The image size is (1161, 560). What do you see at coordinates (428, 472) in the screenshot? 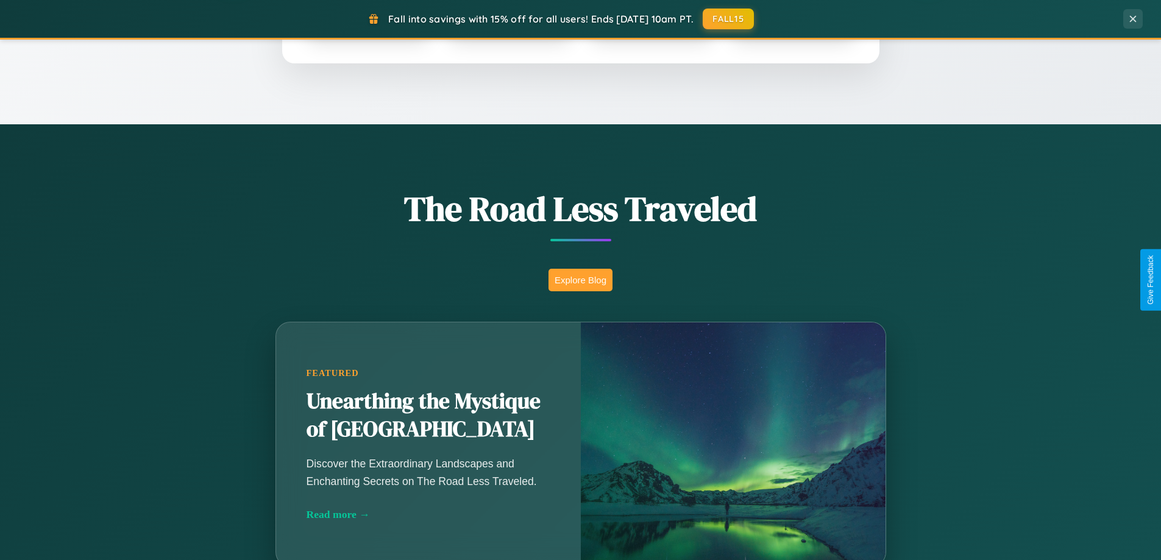
I see `p: Discover the Extraordinary Landscapes and Enchanting Secrets on The Road Less Traveled.` at bounding box center [428, 472].